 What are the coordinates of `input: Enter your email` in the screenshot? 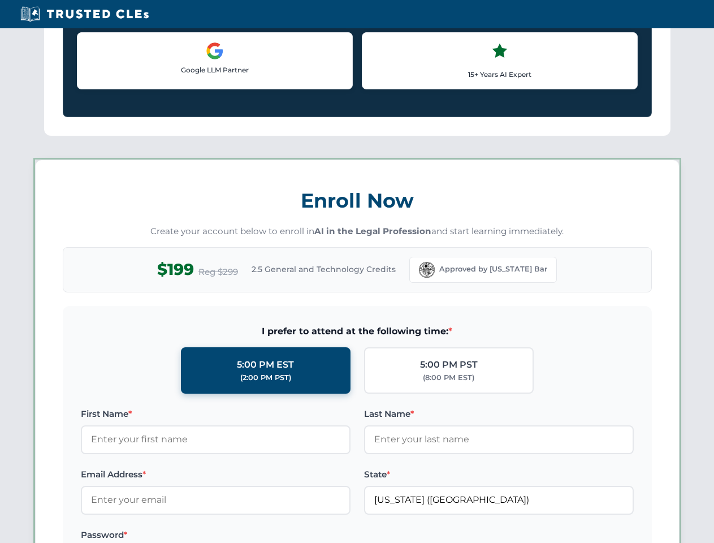 It's located at (215, 500).